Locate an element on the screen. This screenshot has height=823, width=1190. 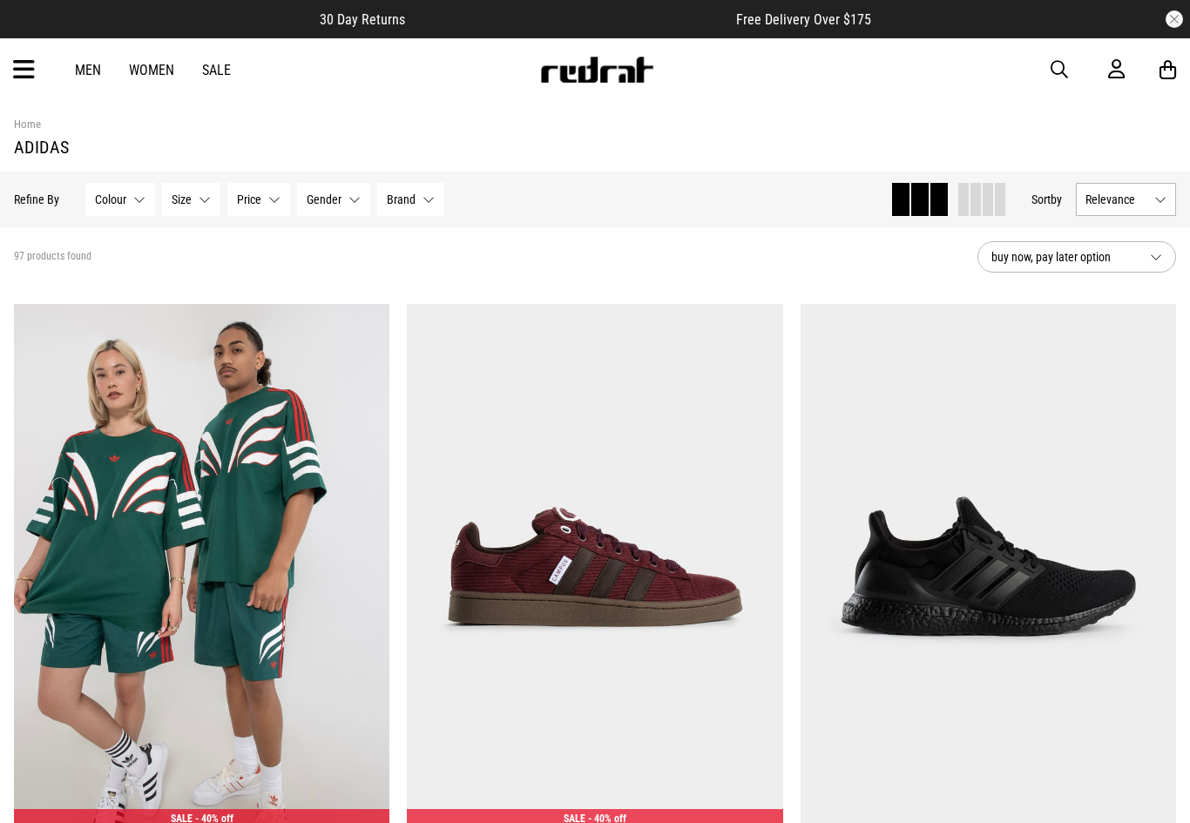
button: buy now, pay later option is located at coordinates (1077, 257).